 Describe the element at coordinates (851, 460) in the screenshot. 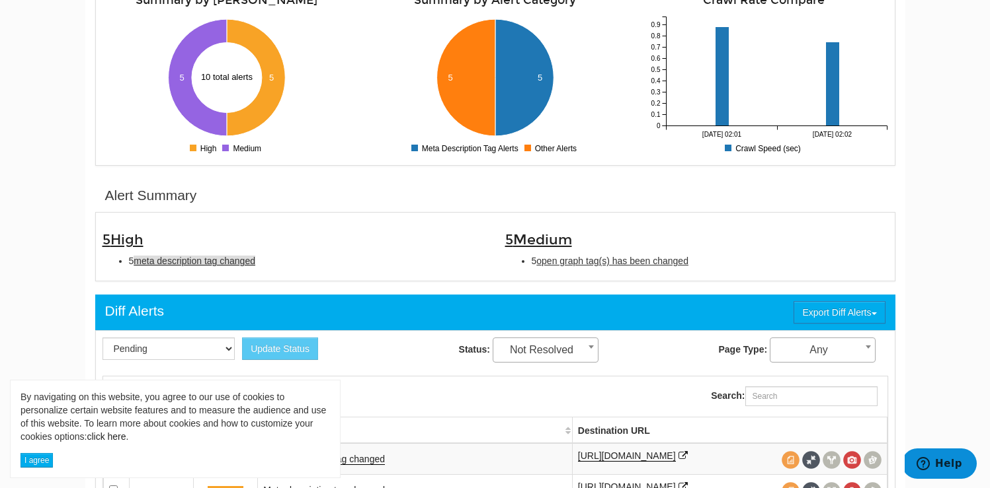

I see `span: View screenshot` at that location.